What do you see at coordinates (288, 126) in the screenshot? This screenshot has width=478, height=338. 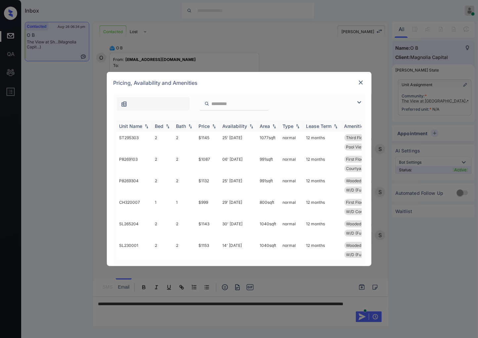 I see `div: Type` at bounding box center [288, 126].